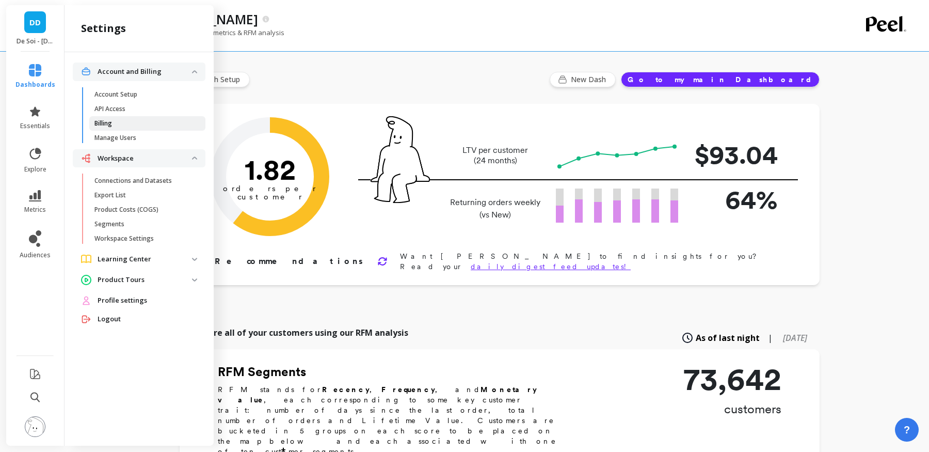  What do you see at coordinates (736, 199) in the screenshot?
I see `p: 64%` at bounding box center [736, 199].